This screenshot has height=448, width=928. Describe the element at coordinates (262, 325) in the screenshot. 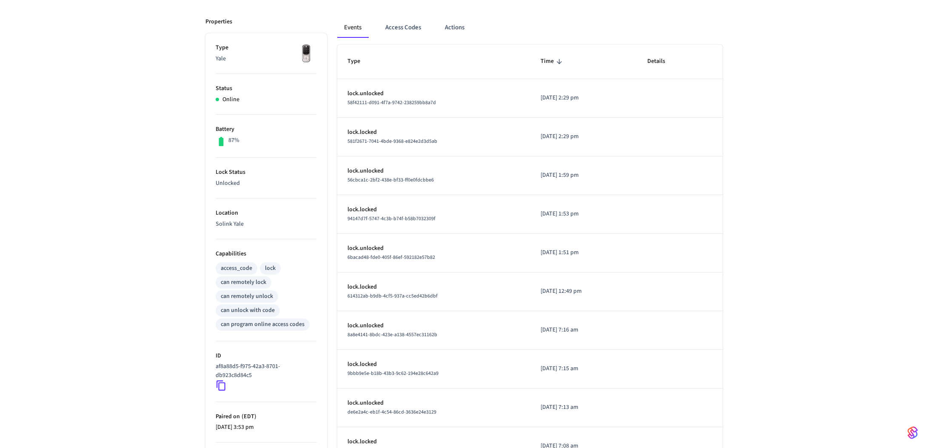

I see `div: can program online access codes` at that location.